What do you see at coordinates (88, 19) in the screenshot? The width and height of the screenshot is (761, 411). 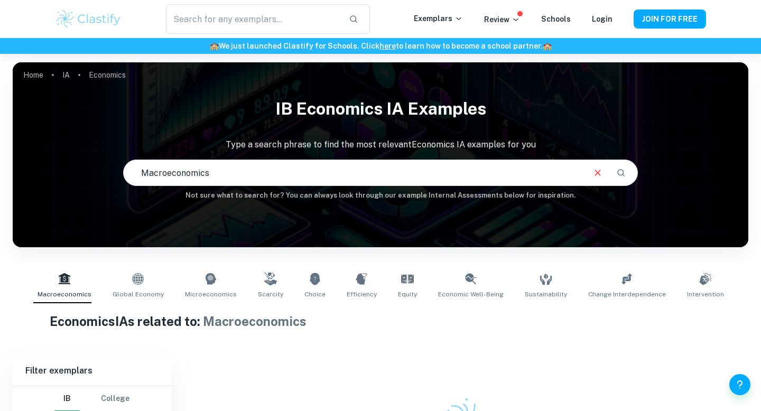 I see `img: Clastify logo` at bounding box center [88, 19].